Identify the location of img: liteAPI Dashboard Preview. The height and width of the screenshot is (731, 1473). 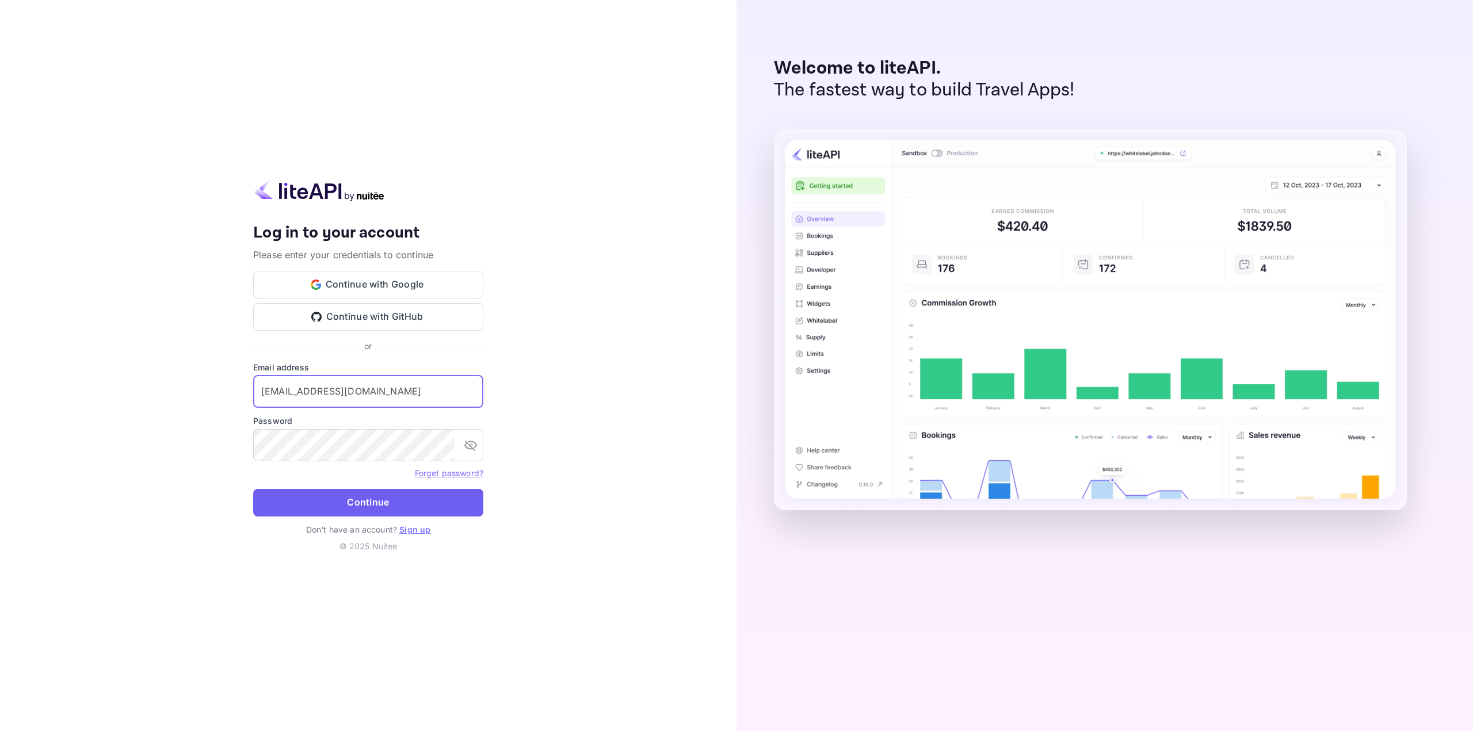
(1091, 320).